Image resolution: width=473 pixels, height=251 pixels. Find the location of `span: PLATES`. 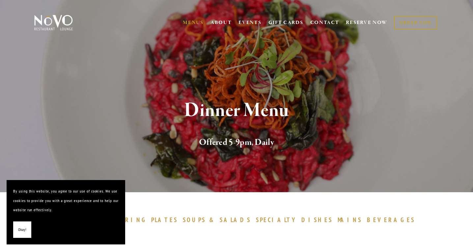

span: PLATES is located at coordinates (164, 220).